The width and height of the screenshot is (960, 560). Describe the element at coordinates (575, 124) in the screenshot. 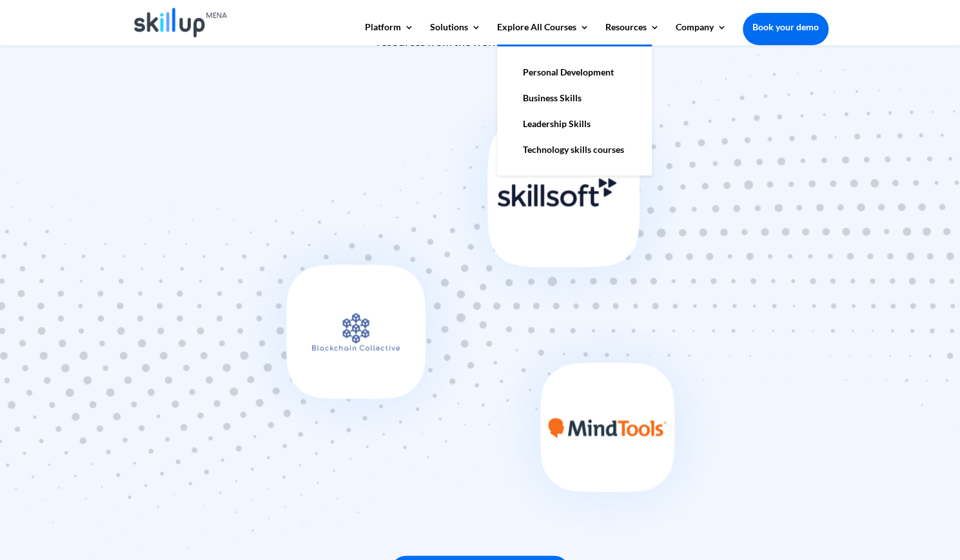

I see `a: Leadership Skills` at that location.